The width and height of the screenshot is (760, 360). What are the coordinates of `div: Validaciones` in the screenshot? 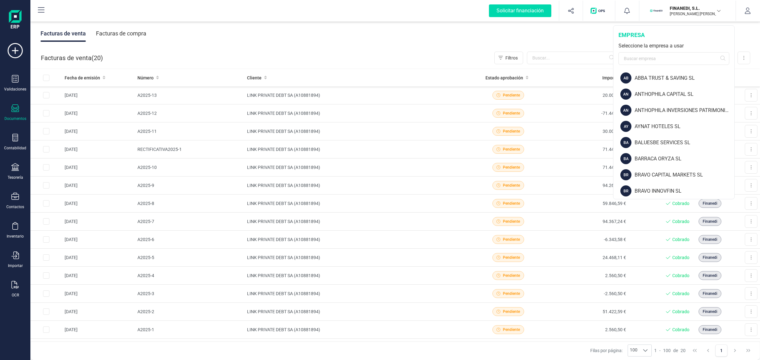 It's located at (15, 89).